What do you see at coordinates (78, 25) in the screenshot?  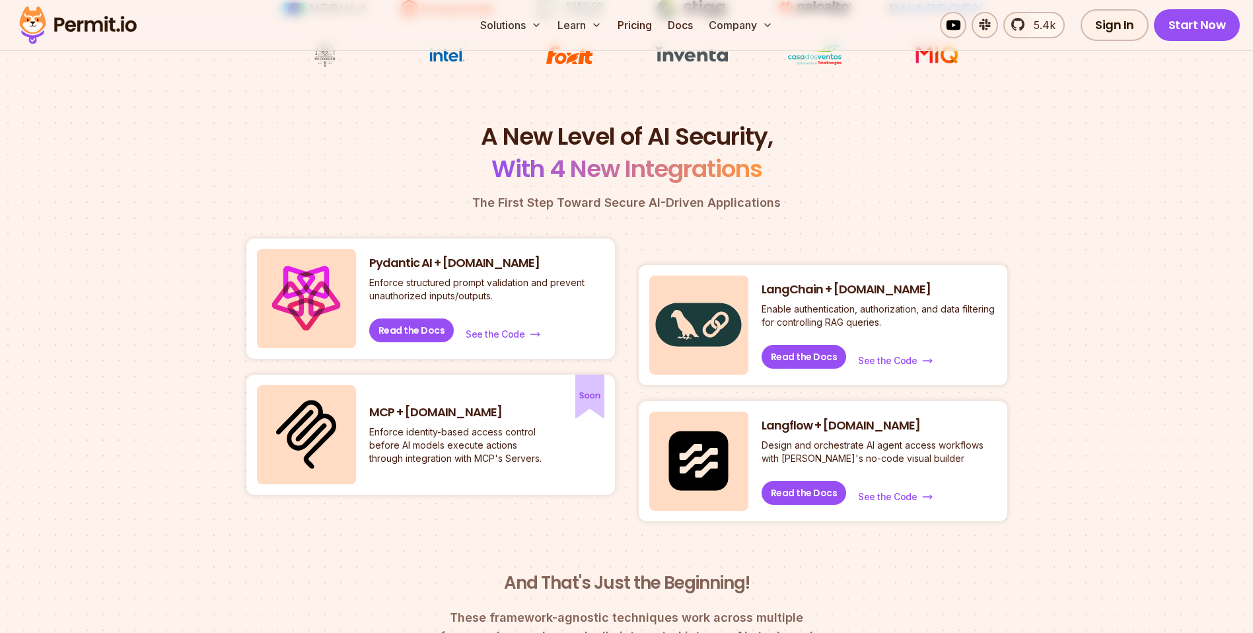 I see `img: Permit logo` at bounding box center [78, 25].